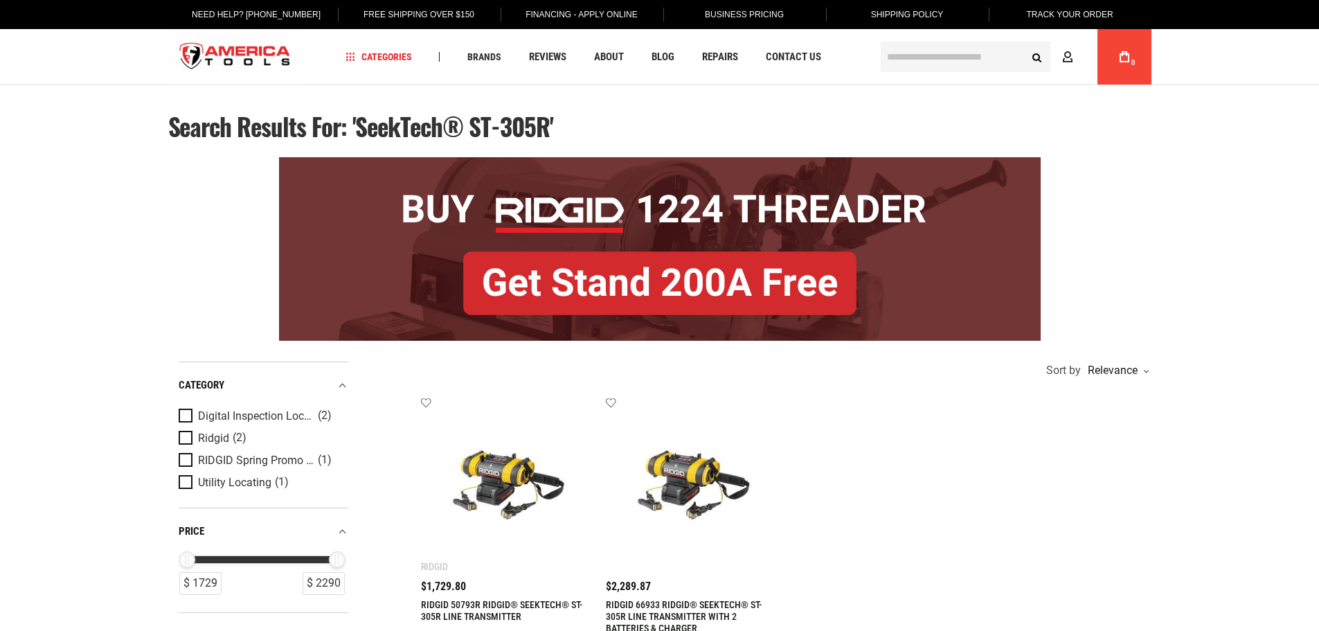 The width and height of the screenshot is (1319, 631). Describe the element at coordinates (548, 57) in the screenshot. I see `span: Reviews` at that location.